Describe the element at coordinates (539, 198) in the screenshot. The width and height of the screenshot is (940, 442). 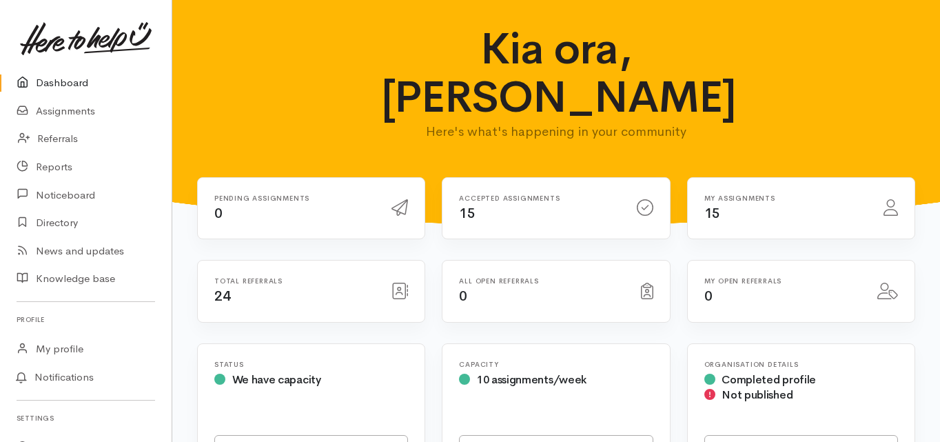
I see `h6: Accepted assignments` at that location.